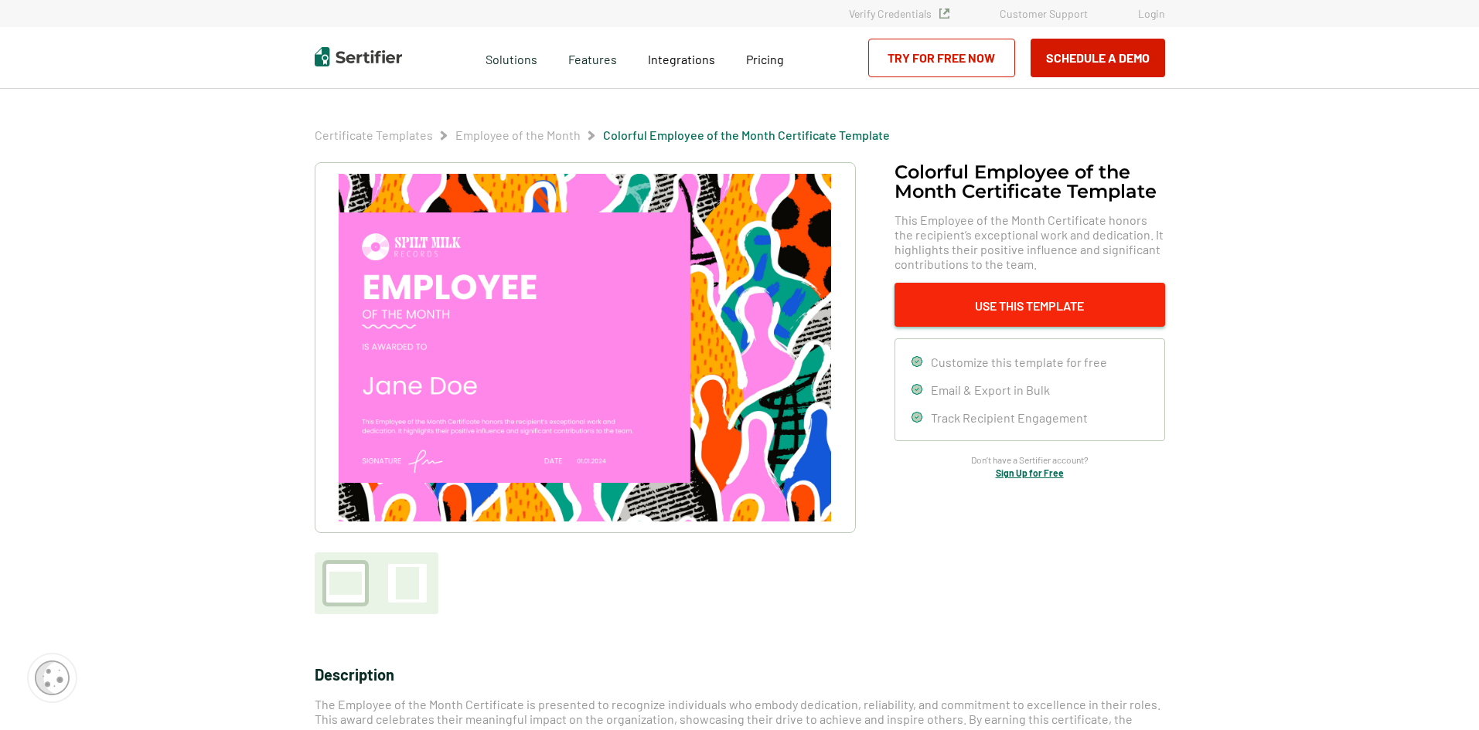  Describe the element at coordinates (518, 135) in the screenshot. I see `span: Employee of the Month` at that location.